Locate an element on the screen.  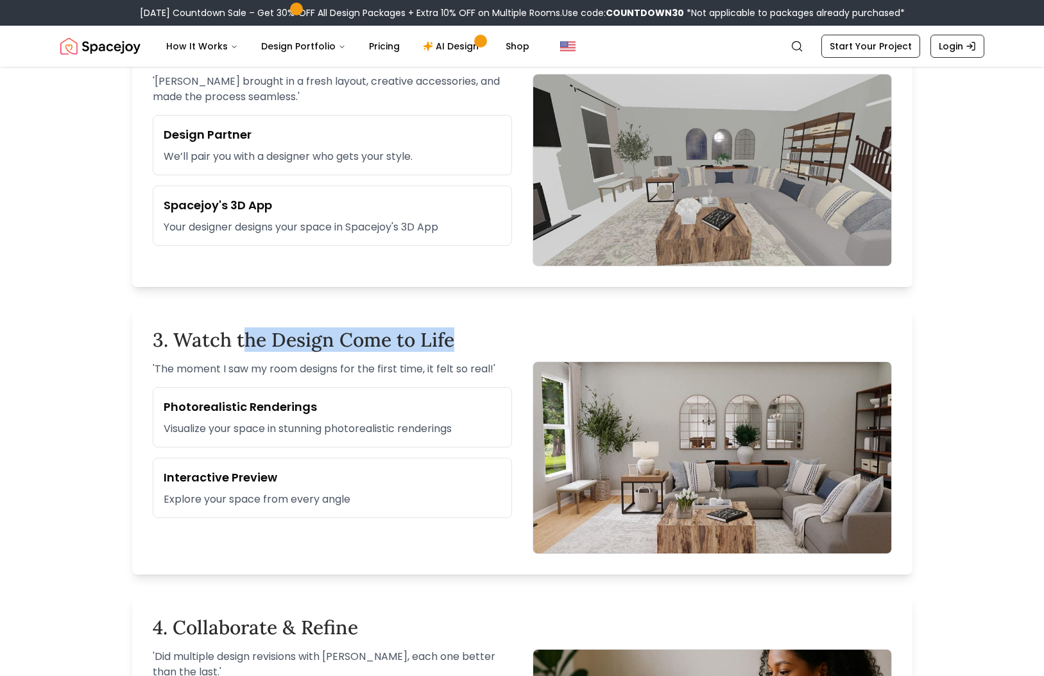
p: We’ll pair you with a designer who gets your style. is located at coordinates (332, 157).